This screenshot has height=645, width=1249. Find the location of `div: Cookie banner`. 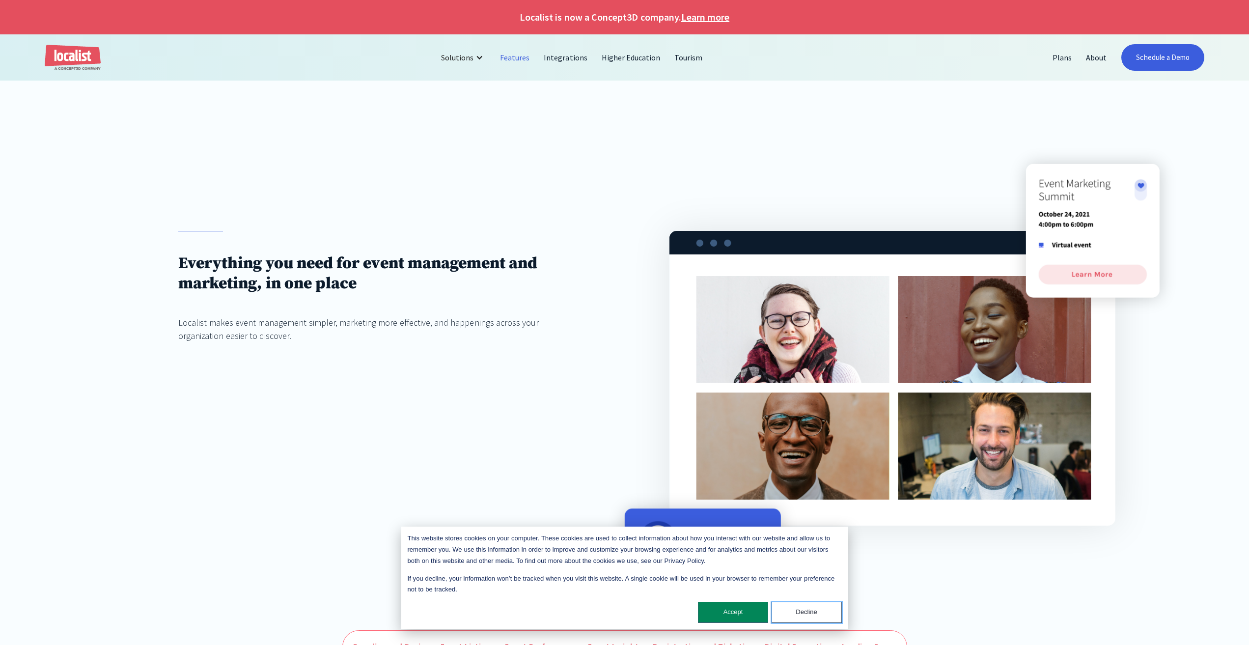

div: Cookie banner is located at coordinates (625, 577).